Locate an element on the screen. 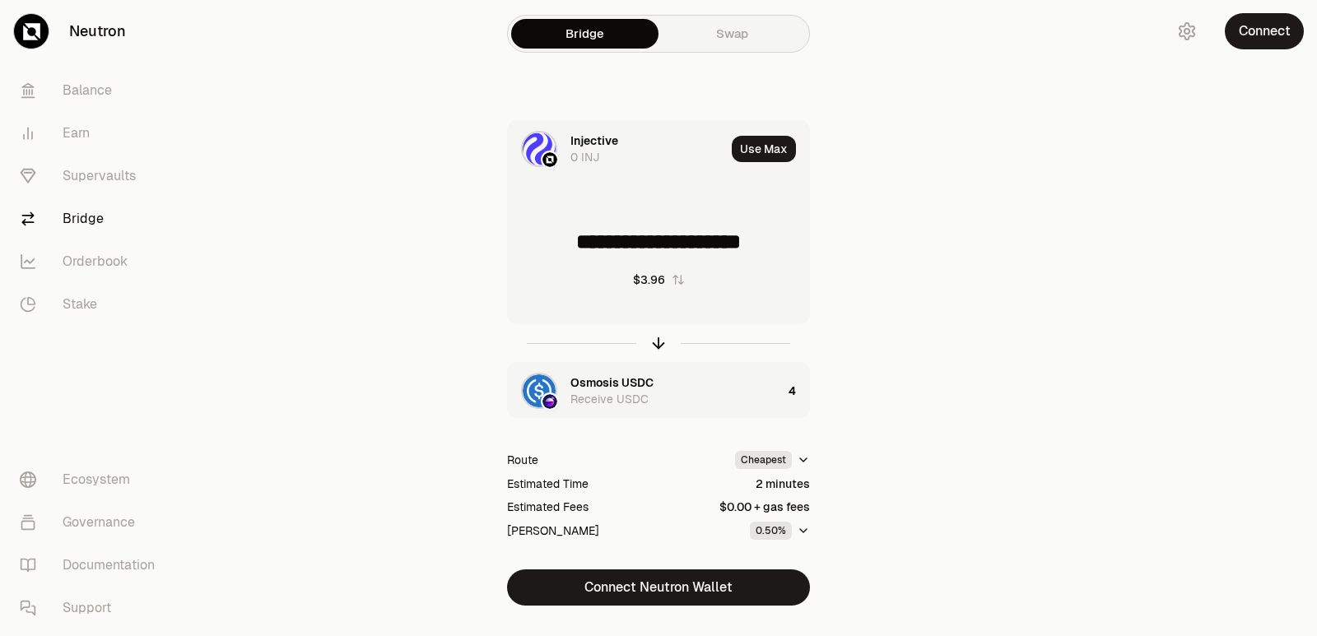  div: 4 is located at coordinates (799, 391).